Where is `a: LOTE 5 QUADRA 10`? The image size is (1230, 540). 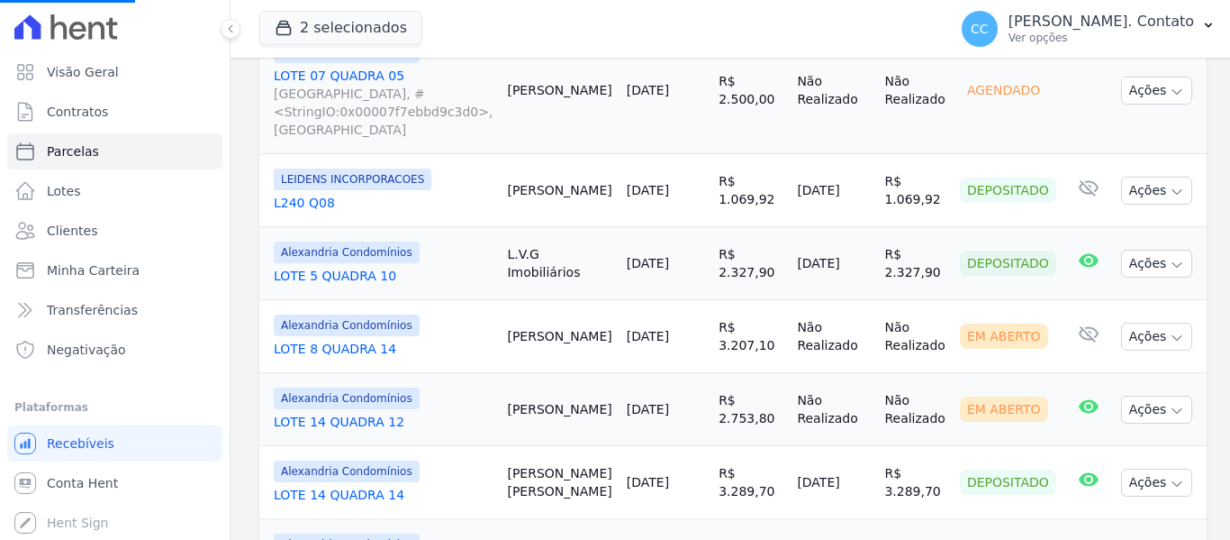
a: LOTE 5 QUADRA 10 is located at coordinates (383, 276).